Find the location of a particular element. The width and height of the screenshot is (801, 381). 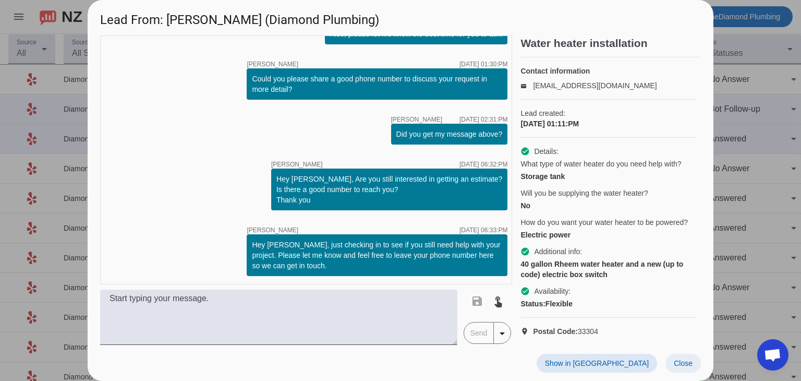

span: Close is located at coordinates (683, 363).